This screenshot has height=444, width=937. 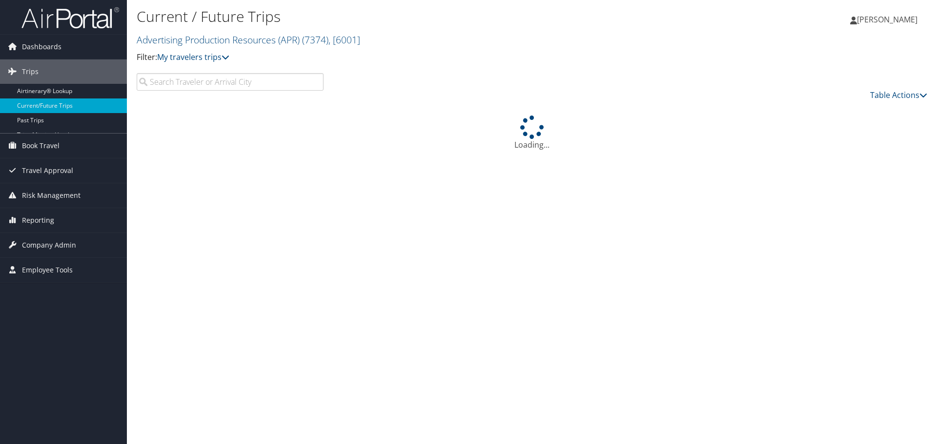 I want to click on p: Filter:, so click(x=400, y=58).